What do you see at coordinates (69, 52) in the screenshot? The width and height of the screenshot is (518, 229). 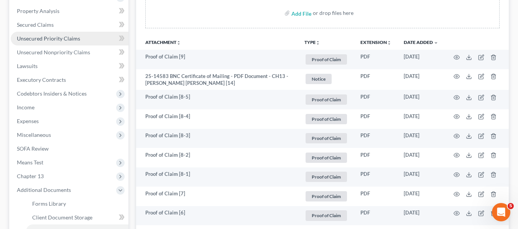 I see `a: Unsecured Nonpriority Claims` at bounding box center [69, 52].